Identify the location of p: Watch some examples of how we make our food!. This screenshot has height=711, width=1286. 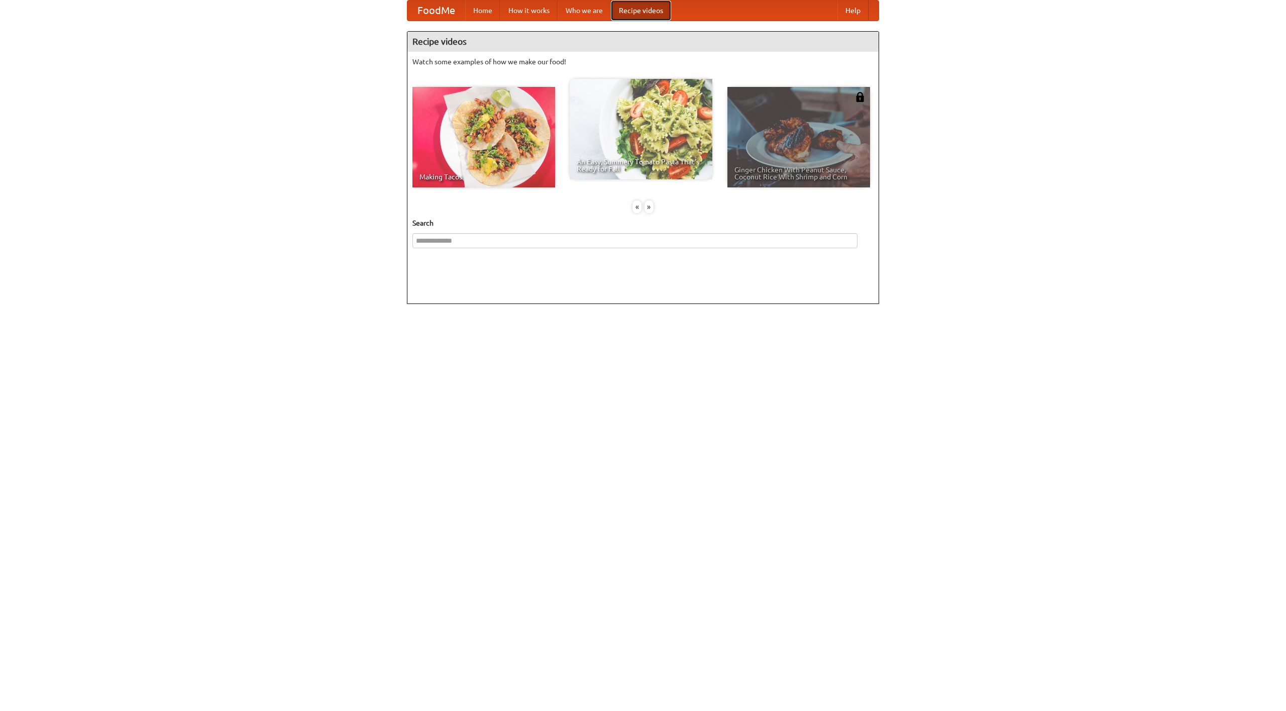
(643, 62).